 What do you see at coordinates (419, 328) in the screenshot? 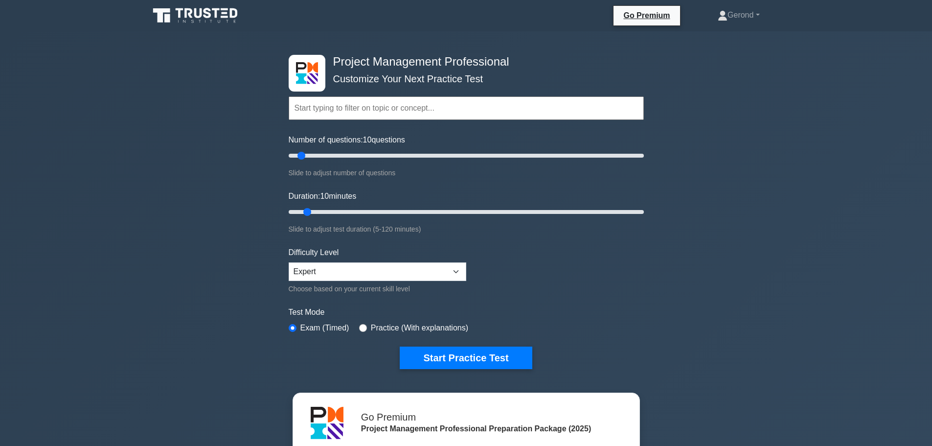
I see `label: Practice (With explanations)` at bounding box center [419, 328].